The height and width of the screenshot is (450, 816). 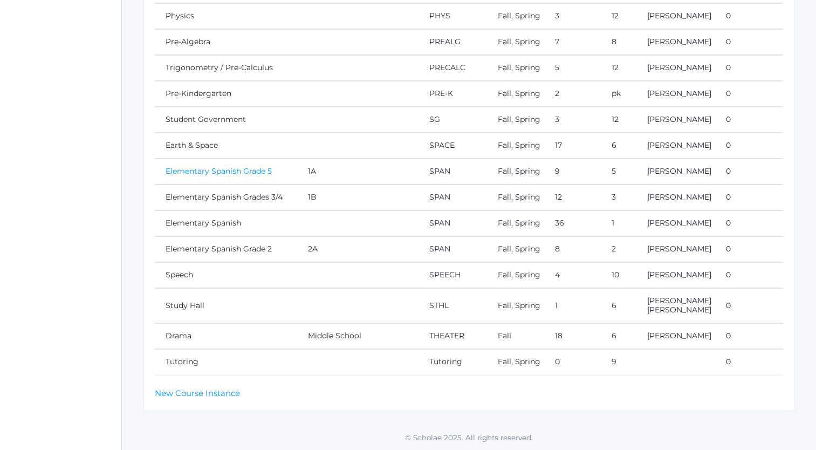 What do you see at coordinates (439, 305) in the screenshot?
I see `a: STHL` at bounding box center [439, 305].